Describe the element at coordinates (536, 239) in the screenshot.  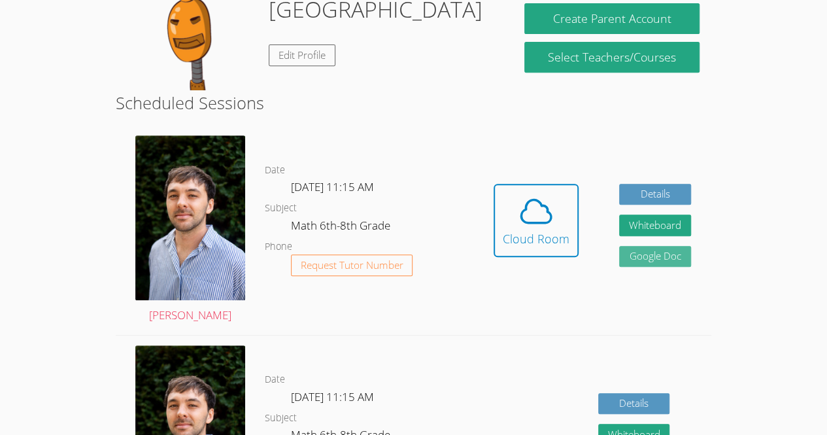
I see `div: Cloud Room` at that location.